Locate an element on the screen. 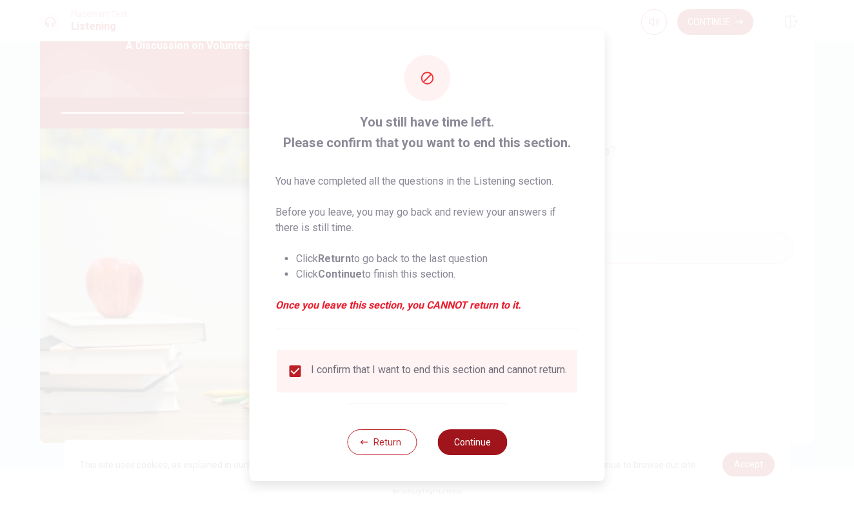  p: You have completed all the questions in the Listening section. is located at coordinates (427, 181).